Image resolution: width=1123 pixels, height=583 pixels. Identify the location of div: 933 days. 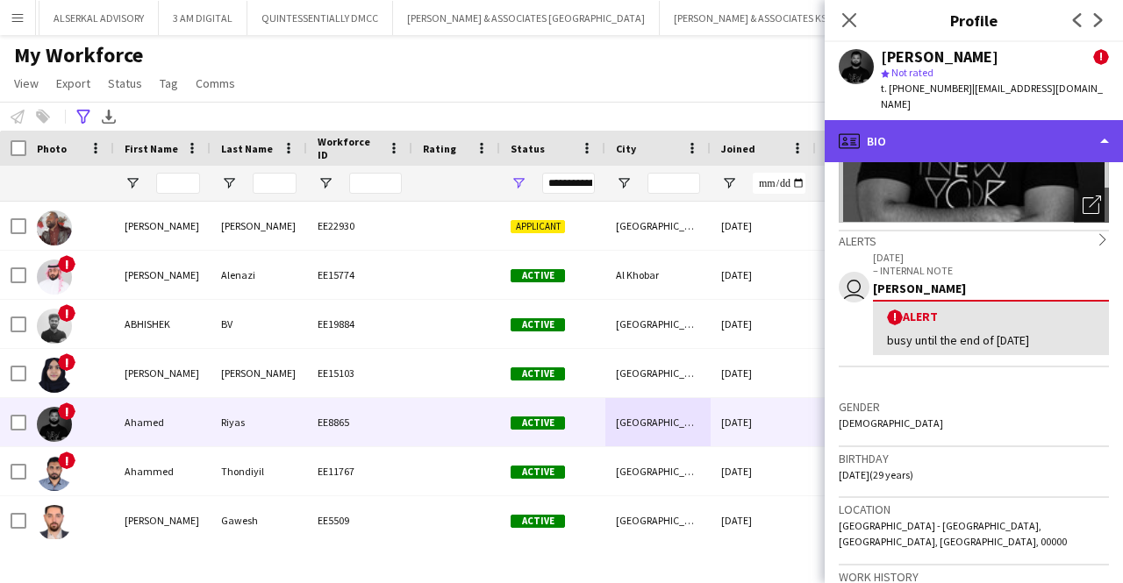
(868, 422).